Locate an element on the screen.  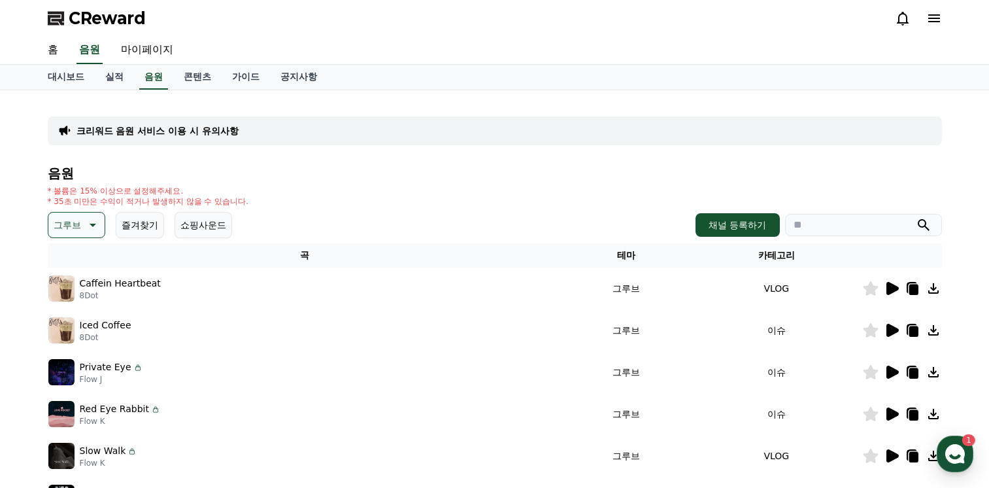
th: 테마 is located at coordinates (626, 255).